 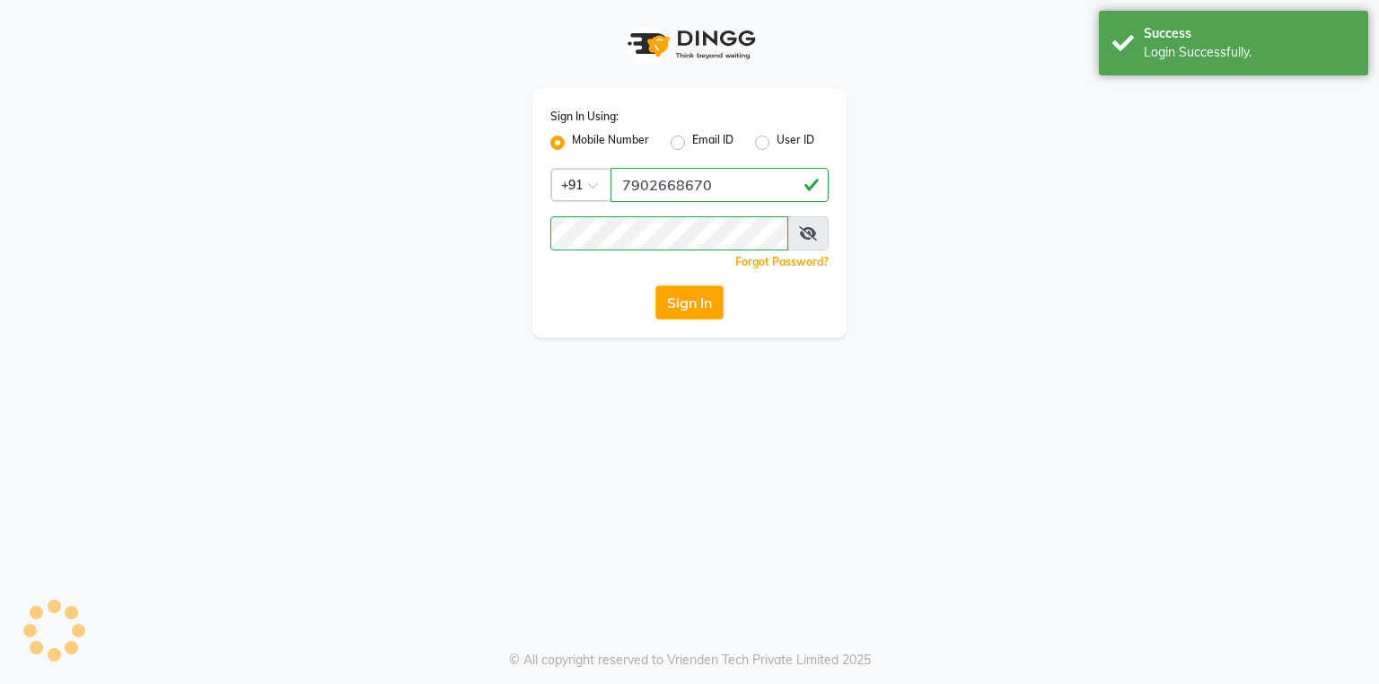 What do you see at coordinates (713, 143) in the screenshot?
I see `label: Email ID` at bounding box center [713, 143].